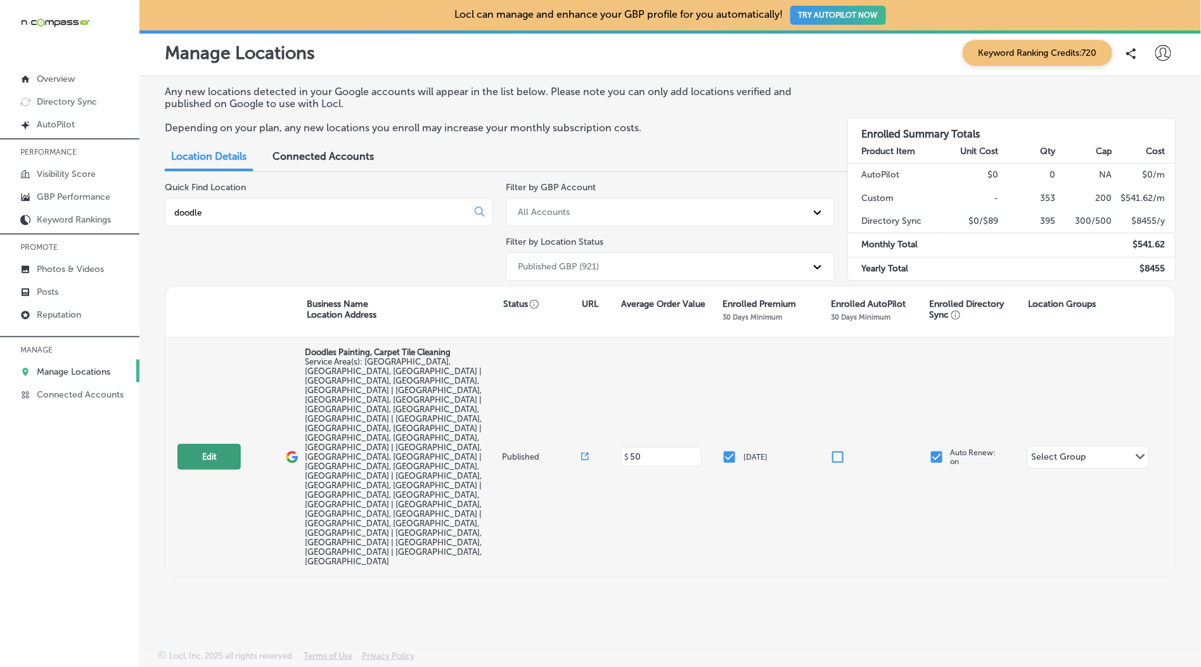 The image size is (1201, 667). I want to click on p: URL, so click(590, 304).